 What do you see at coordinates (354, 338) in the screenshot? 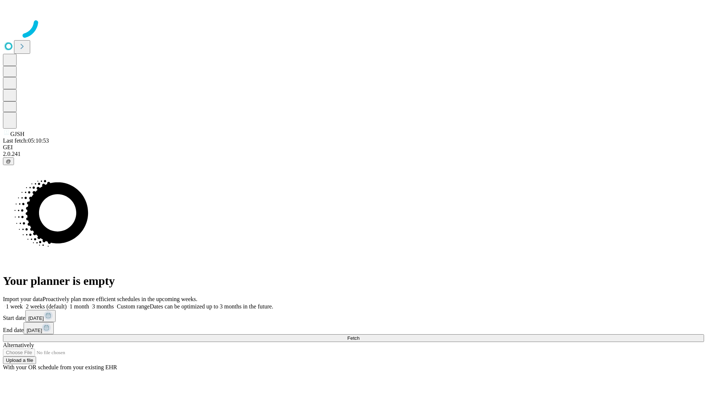
I see `button: Fetch` at bounding box center [354, 338].